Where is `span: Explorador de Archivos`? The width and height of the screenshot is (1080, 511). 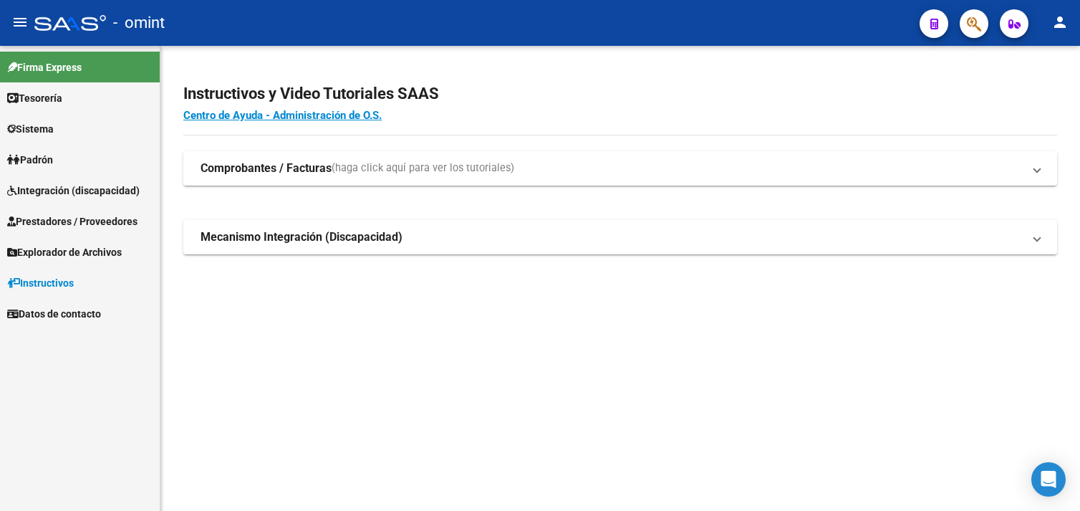 span: Explorador de Archivos is located at coordinates (64, 252).